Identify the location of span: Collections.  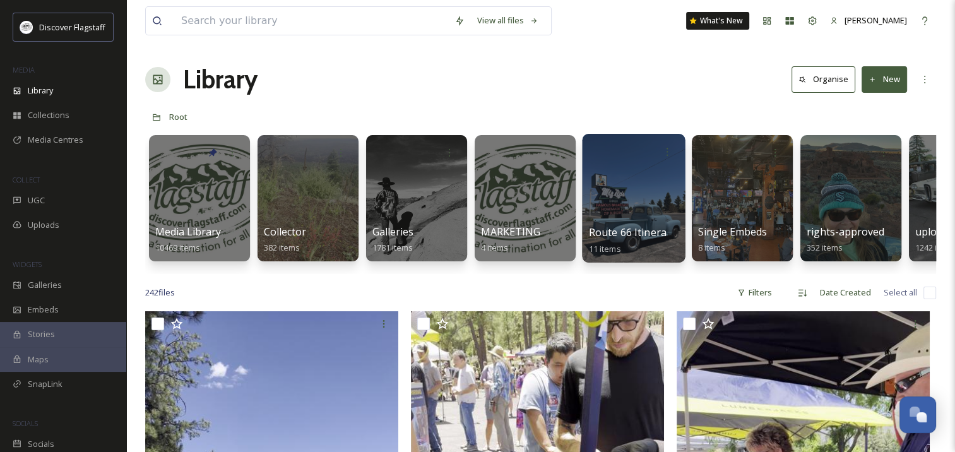
(49, 115).